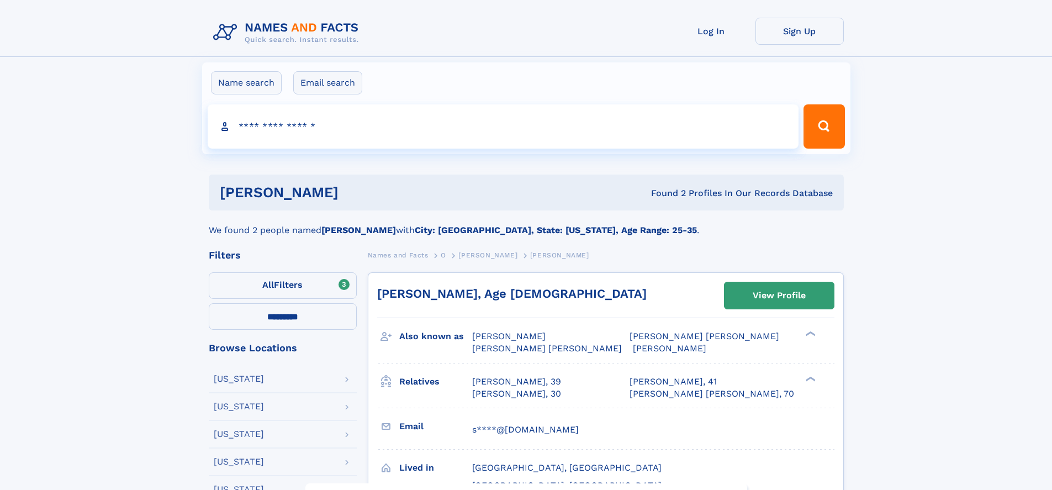  What do you see at coordinates (283, 285) in the screenshot?
I see `label: Filters` at bounding box center [283, 285].